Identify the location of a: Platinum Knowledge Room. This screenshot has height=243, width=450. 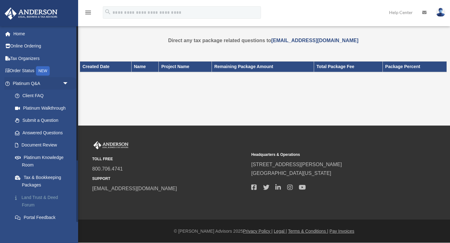
(43, 161).